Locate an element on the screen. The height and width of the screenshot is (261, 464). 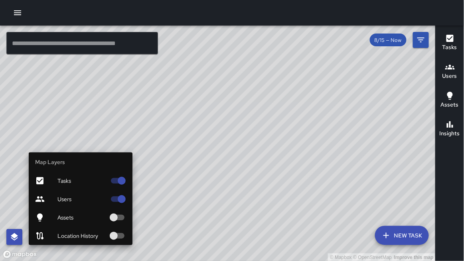
div: Users is located at coordinates (81, 199).